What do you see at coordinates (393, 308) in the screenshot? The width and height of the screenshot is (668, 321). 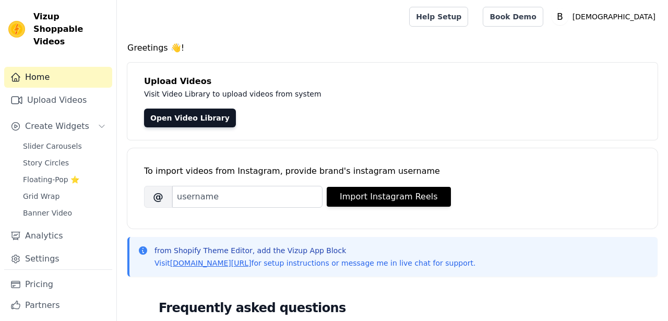 I see `h2: Frequently asked questions` at bounding box center [393, 308].